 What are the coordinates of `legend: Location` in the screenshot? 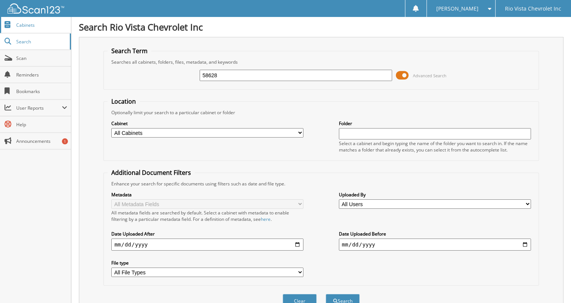 It's located at (123, 101).